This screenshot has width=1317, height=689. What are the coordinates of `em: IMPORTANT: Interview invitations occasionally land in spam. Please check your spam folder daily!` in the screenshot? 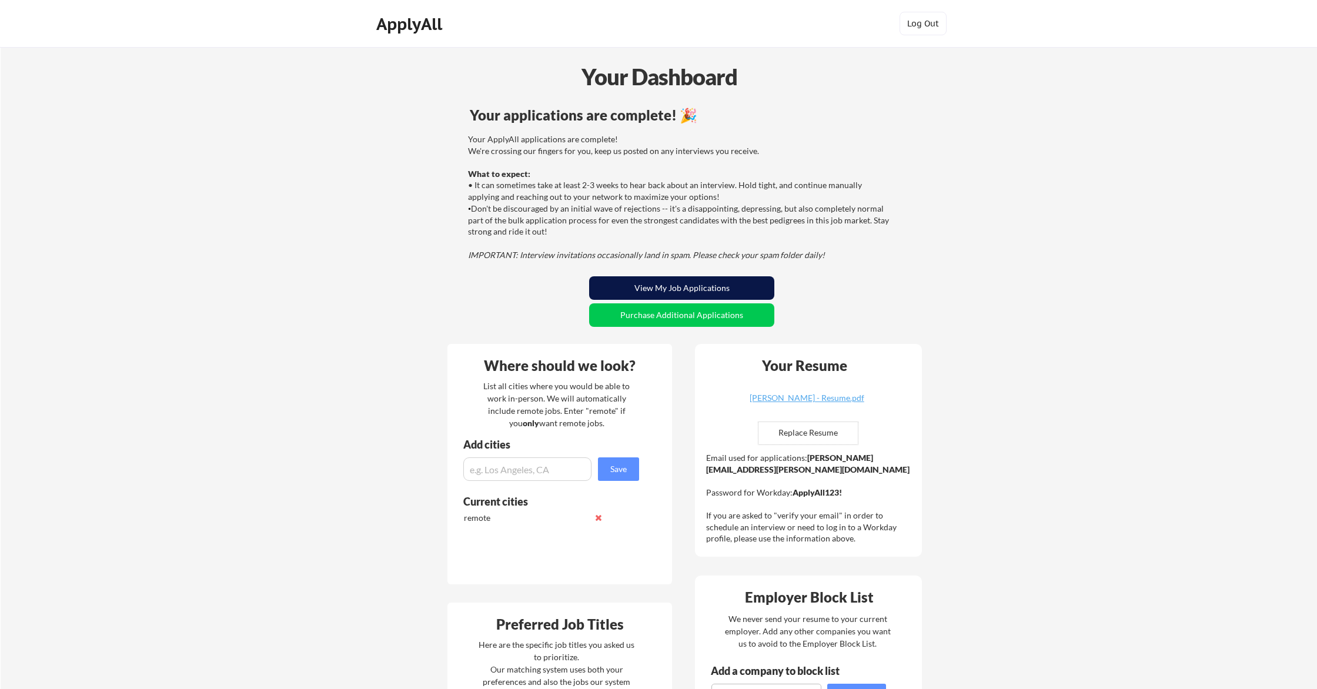 It's located at (646, 255).